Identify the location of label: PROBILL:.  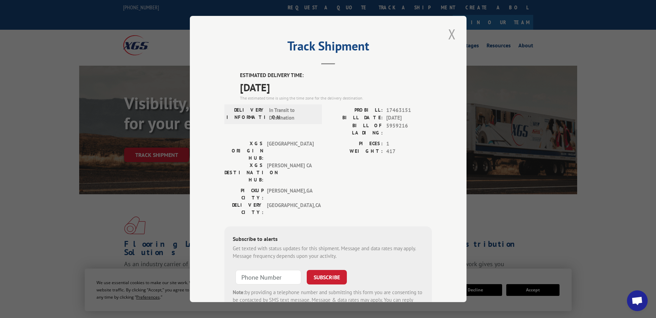
(356, 110).